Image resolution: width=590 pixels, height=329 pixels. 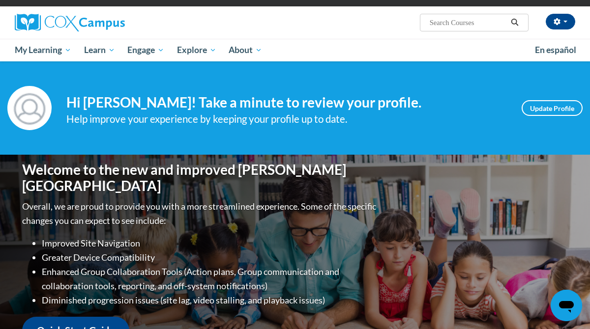 I want to click on a: En español, so click(x=555, y=50).